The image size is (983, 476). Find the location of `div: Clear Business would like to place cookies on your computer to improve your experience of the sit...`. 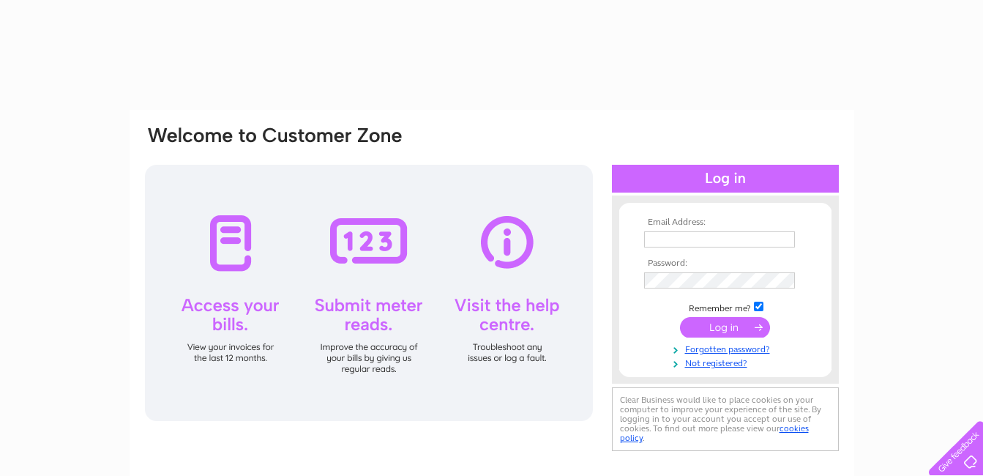

div: Clear Business would like to place cookies on your computer to improve your experience of the sit... is located at coordinates (726, 419).